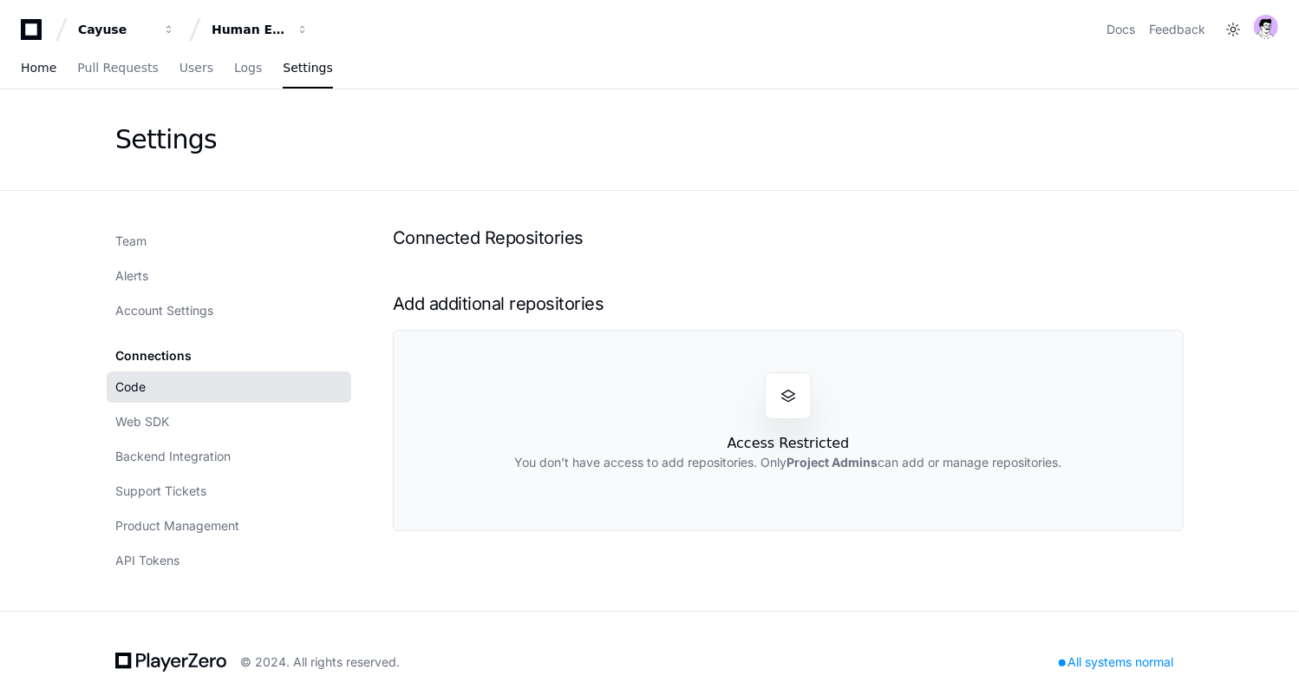 This screenshot has width=1299, height=696. What do you see at coordinates (229, 456) in the screenshot?
I see `a: Backend Integration` at bounding box center [229, 456].